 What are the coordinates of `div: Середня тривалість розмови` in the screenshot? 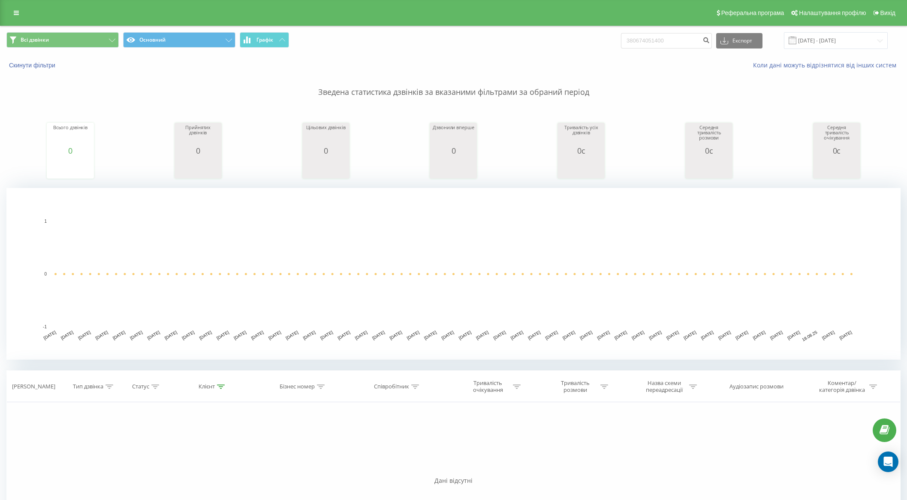 It's located at (709, 136).